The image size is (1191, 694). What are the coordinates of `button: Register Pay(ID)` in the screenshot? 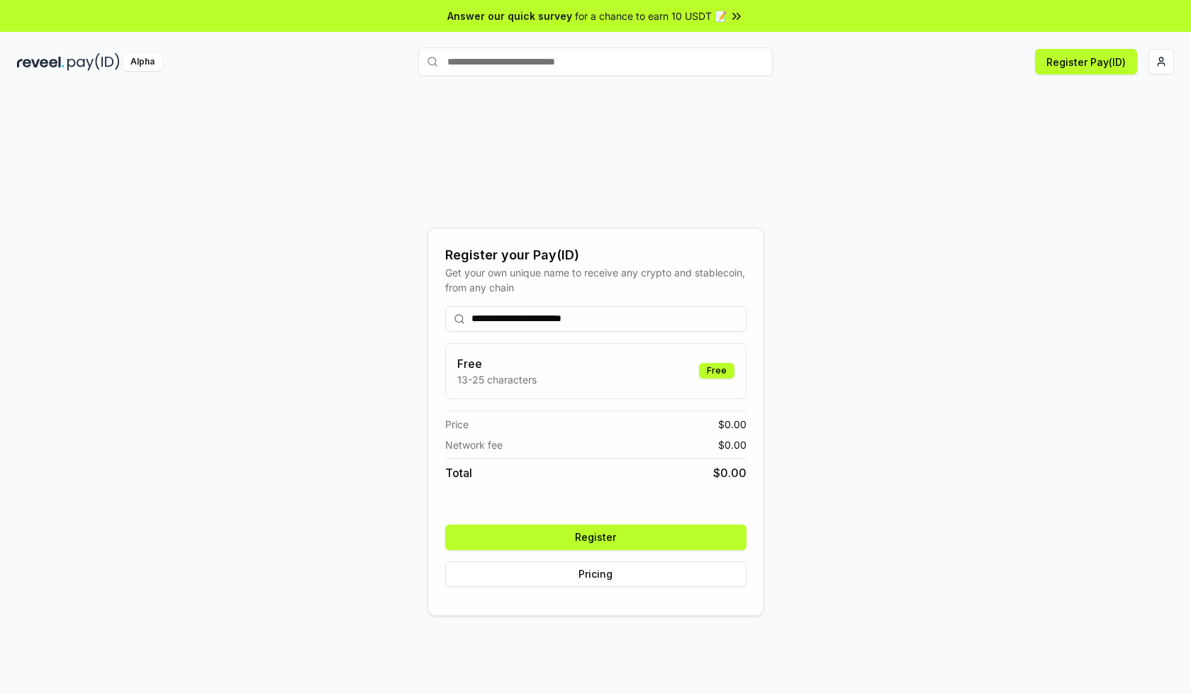 It's located at (1086, 62).